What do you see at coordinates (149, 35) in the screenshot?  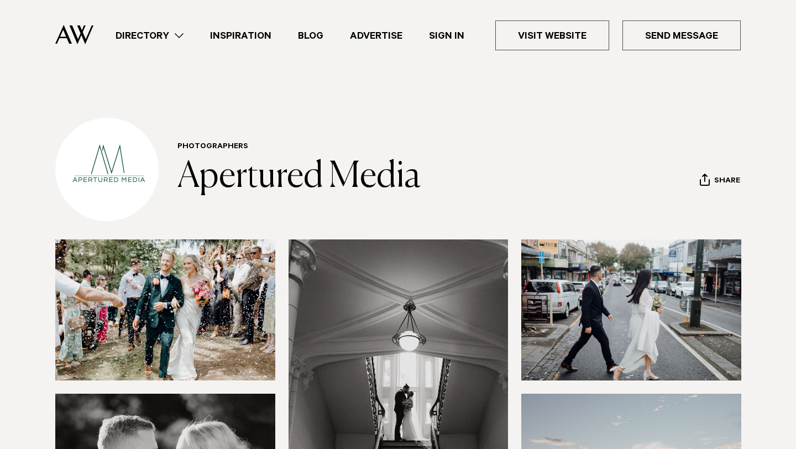 I see `a: Directory` at bounding box center [149, 35].